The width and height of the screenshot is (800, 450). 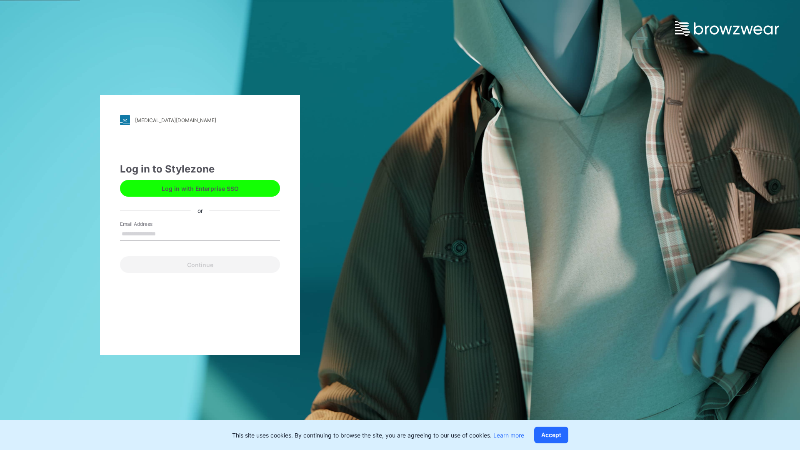 What do you see at coordinates (509, 435) in the screenshot?
I see `a: Learn more` at bounding box center [509, 435].